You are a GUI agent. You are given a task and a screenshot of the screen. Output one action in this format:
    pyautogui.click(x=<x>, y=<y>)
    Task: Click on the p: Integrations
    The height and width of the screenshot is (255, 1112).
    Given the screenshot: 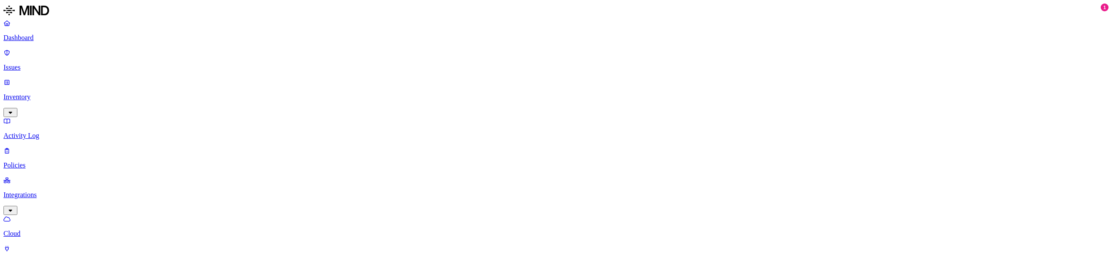 What is the action you would take?
    pyautogui.click(x=556, y=195)
    